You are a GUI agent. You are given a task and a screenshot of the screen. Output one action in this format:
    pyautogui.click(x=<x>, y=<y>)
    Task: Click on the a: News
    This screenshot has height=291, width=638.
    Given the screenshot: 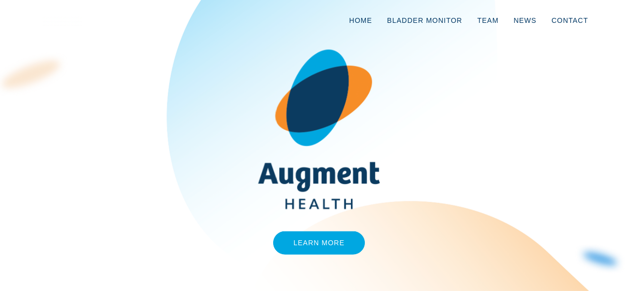 What is the action you would take?
    pyautogui.click(x=525, y=20)
    